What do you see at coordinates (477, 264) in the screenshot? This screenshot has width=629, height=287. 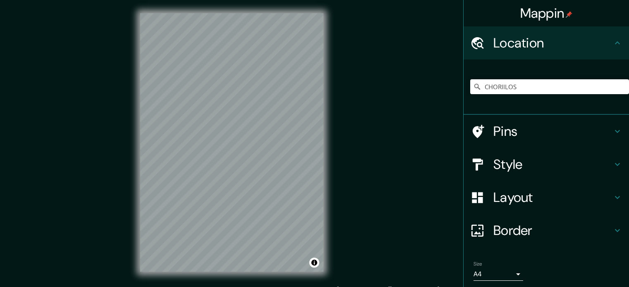 I see `label: Size` at bounding box center [477, 264].